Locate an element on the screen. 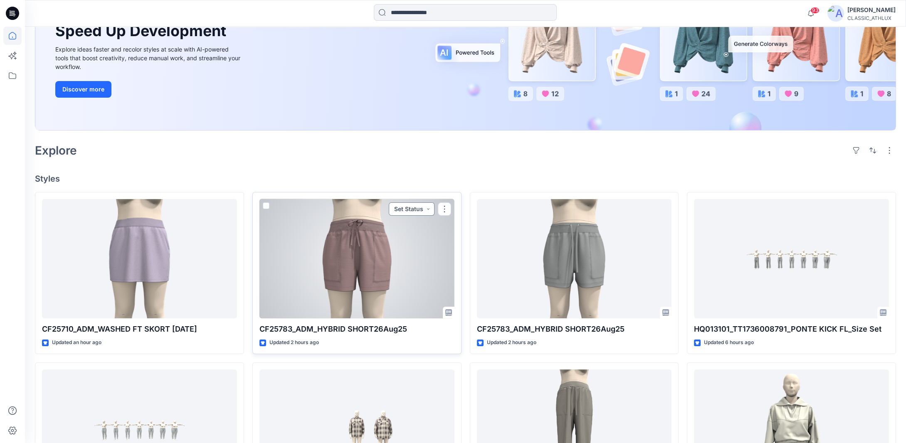 This screenshot has width=906, height=443. a: Discover more is located at coordinates (149, 89).